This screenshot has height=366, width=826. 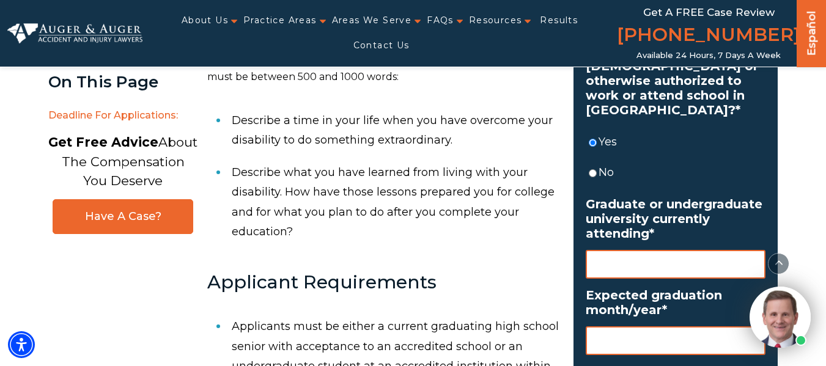 What do you see at coordinates (708, 12) in the screenshot?
I see `span: Get a FREE Case Review` at bounding box center [708, 12].